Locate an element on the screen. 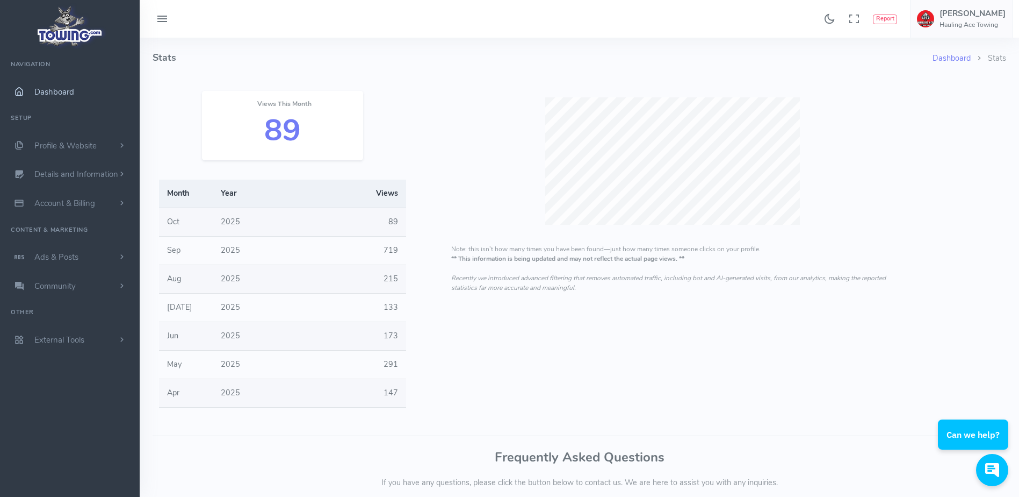 The height and width of the screenshot is (497, 1019). td: 133 is located at coordinates (356, 307).